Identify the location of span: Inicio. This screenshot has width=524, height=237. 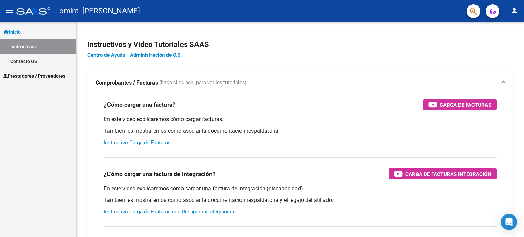
(12, 32).